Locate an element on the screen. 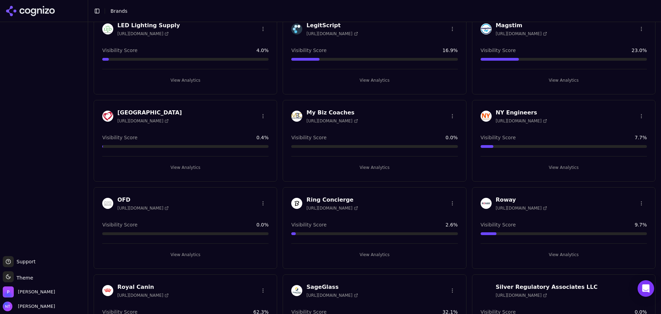 Image resolution: width=661 pixels, height=314 pixels. img: Silver Regulatory Associates LLC is located at coordinates (486, 290).